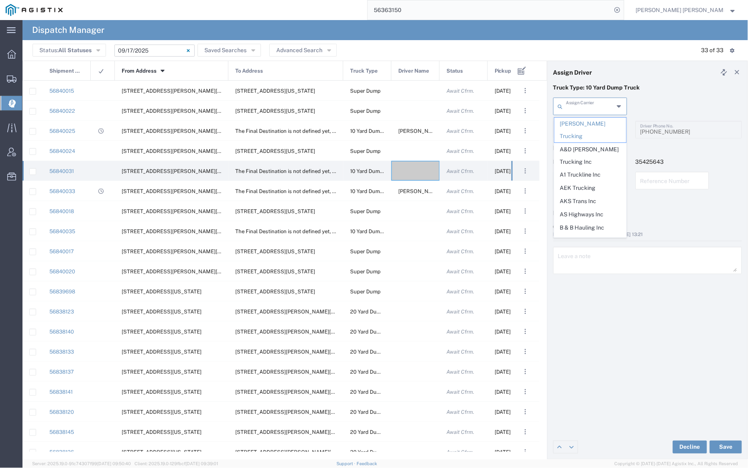 This screenshot has width=748, height=468. Describe the element at coordinates (511, 292) in the screenshot. I see `span: 09/17/2025, 05:00` at that location.